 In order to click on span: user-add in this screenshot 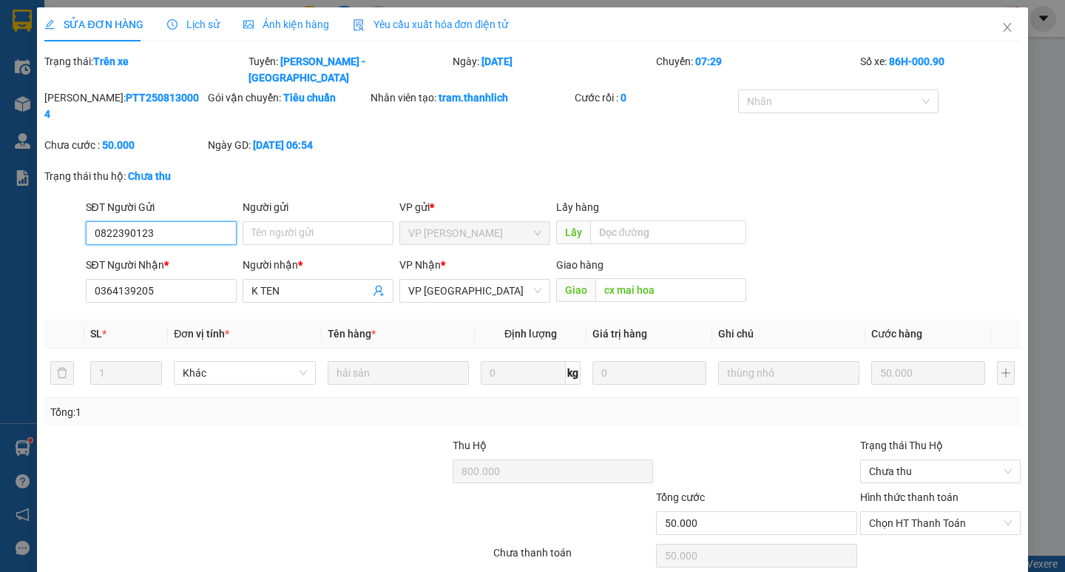, I will do `click(379, 291)`.